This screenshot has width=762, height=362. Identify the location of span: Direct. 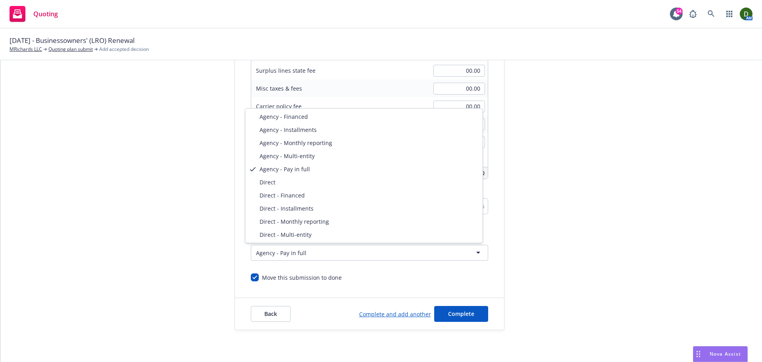
(267, 182).